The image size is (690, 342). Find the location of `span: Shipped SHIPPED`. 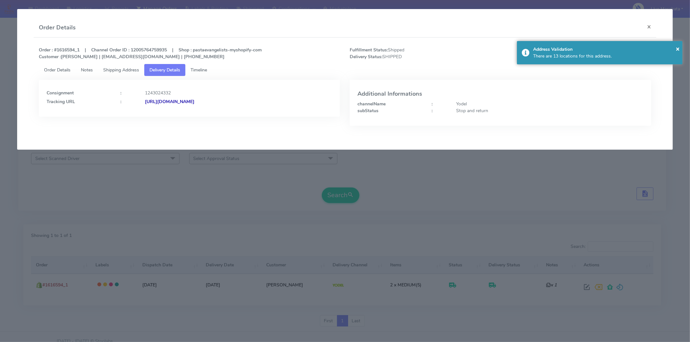

span: Shipped SHIPPED is located at coordinates (422, 53).